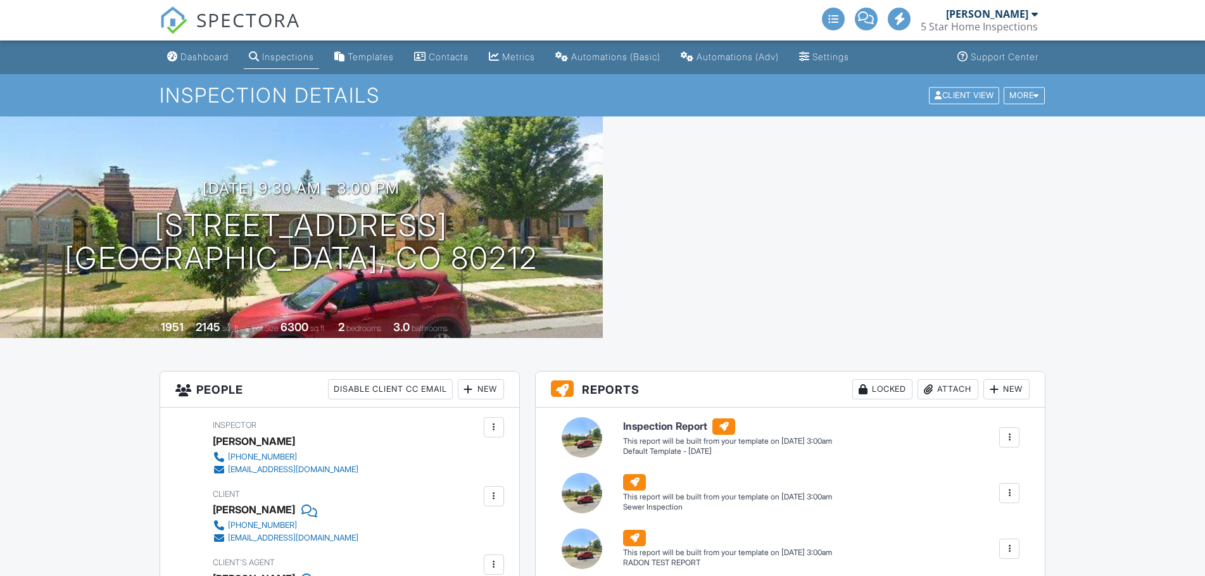 The height and width of the screenshot is (576, 1205). I want to click on a: Automations (Basic), so click(608, 57).